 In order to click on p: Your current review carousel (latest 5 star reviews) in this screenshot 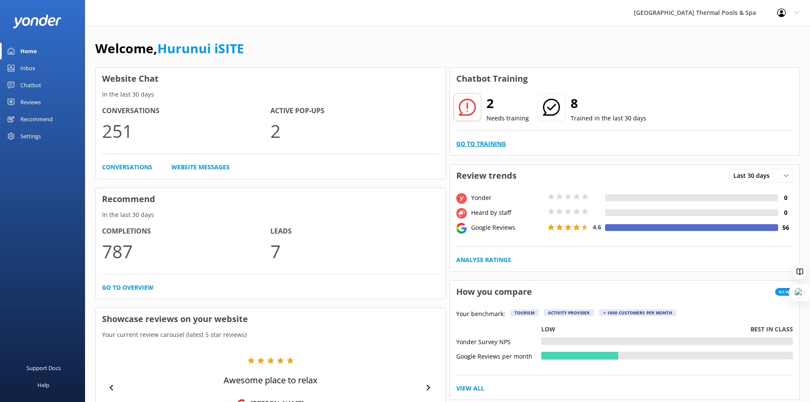, I will do `click(271, 335)`.